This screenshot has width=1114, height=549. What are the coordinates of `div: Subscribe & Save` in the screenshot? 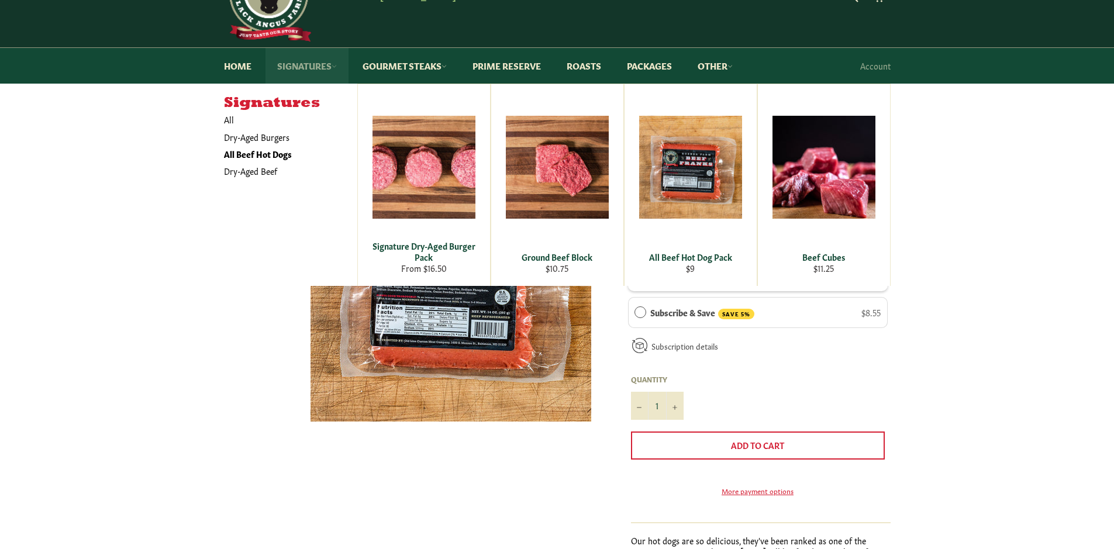 It's located at (640, 312).